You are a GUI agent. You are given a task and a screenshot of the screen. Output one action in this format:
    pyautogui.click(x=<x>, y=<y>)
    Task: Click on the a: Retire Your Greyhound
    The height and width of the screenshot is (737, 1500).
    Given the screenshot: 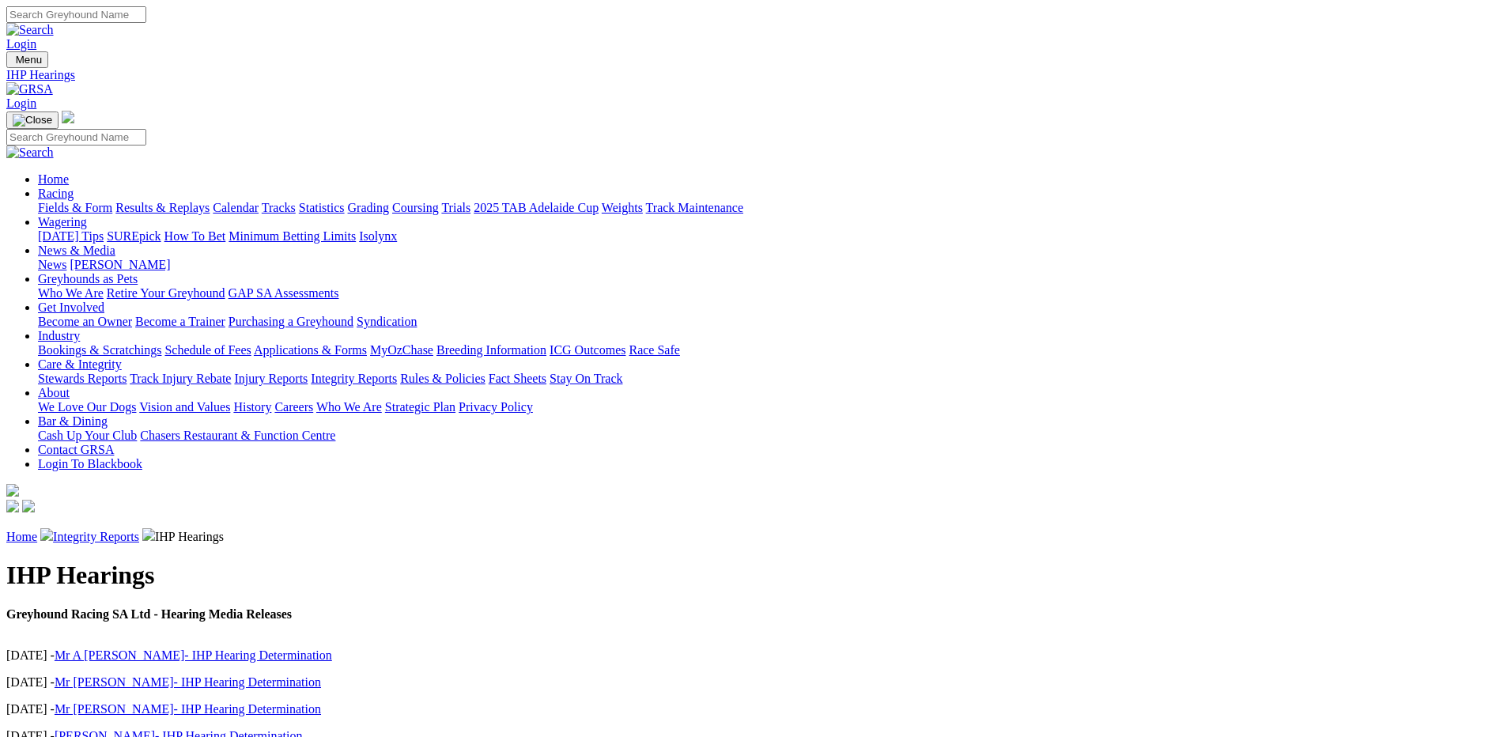 What is the action you would take?
    pyautogui.click(x=166, y=293)
    